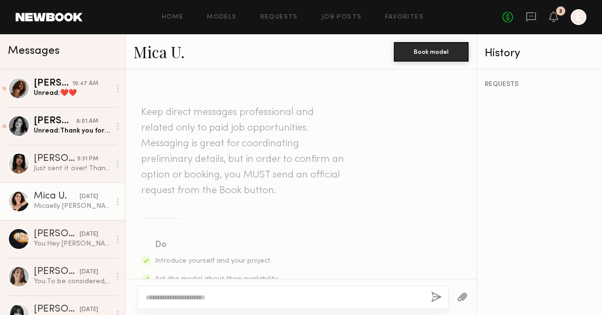 This screenshot has width=602, height=315. What do you see at coordinates (561, 11) in the screenshot?
I see `div: 2` at bounding box center [561, 11].